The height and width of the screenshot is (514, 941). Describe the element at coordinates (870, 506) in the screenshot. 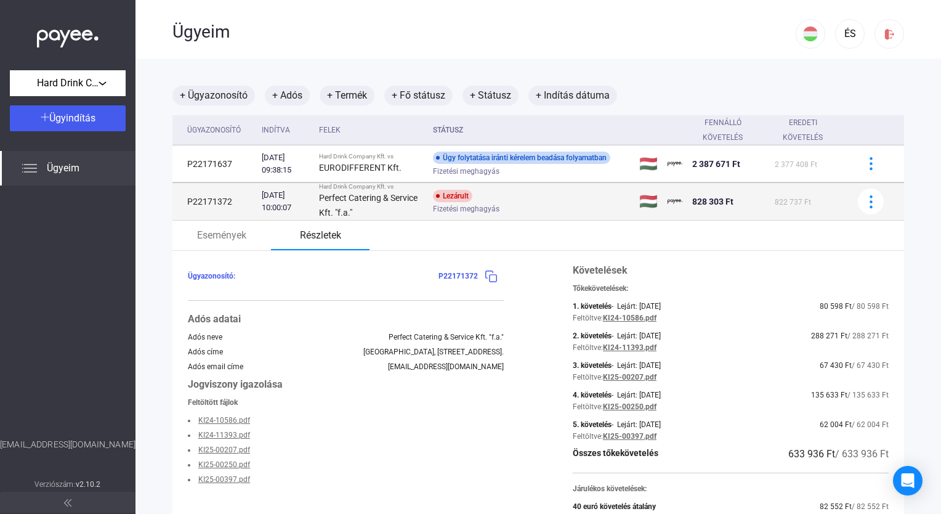

I see `span: / 82 552 Ft` at that location.